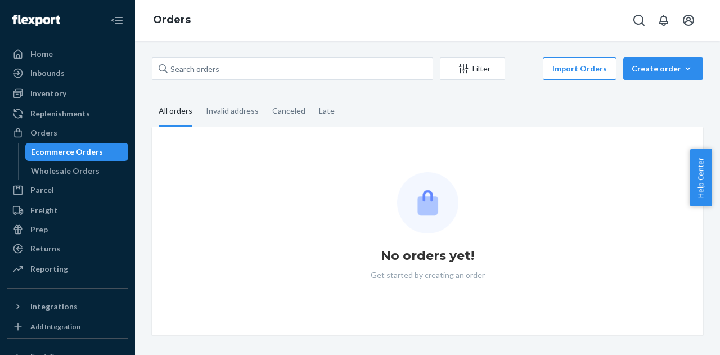 Image resolution: width=720 pixels, height=355 pixels. I want to click on div: Reporting, so click(49, 269).